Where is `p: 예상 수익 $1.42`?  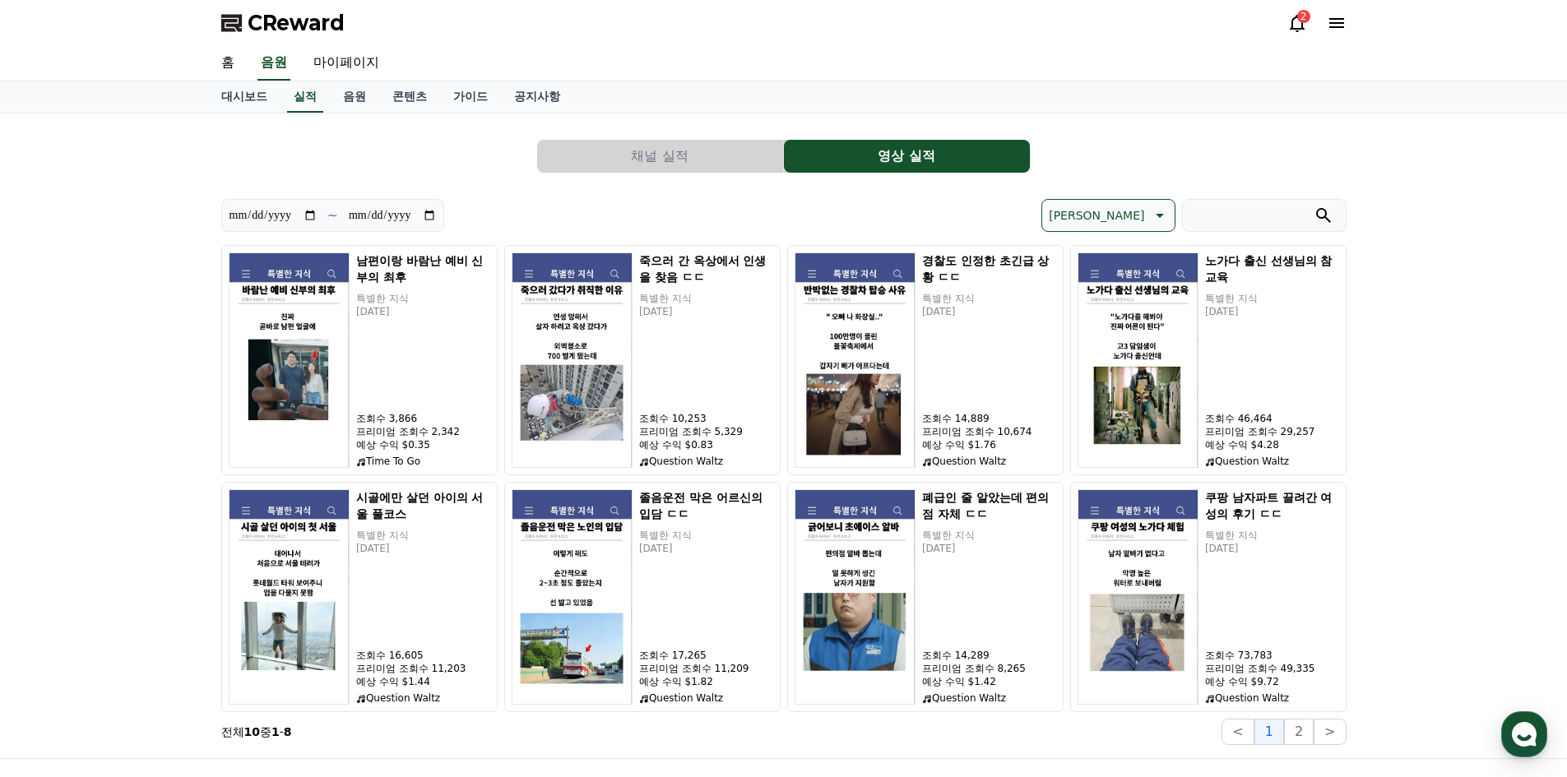 p: 예상 수익 $1.42 is located at coordinates (989, 682).